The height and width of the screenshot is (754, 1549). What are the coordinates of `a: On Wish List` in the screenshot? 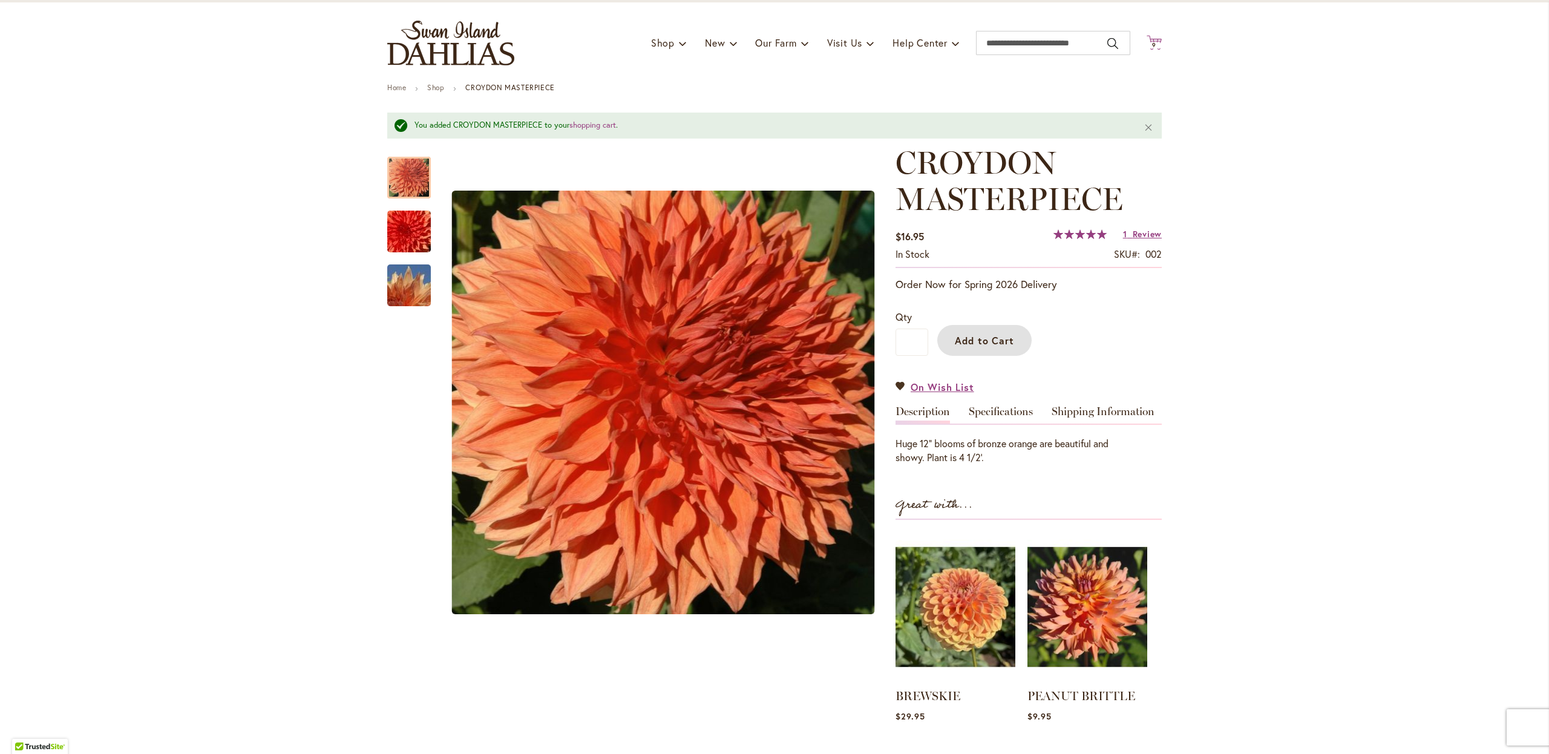 It's located at (935, 387).